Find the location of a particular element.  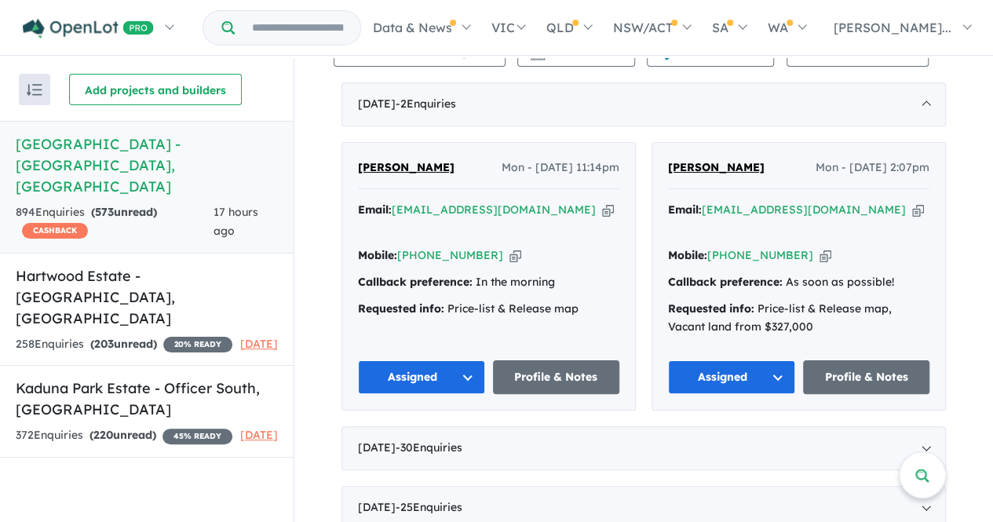

div: 258 Enquir ies is located at coordinates (124, 345).